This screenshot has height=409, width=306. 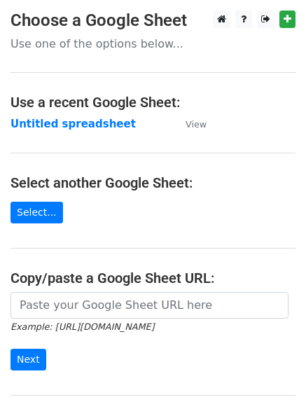 I want to click on a: View, so click(x=189, y=124).